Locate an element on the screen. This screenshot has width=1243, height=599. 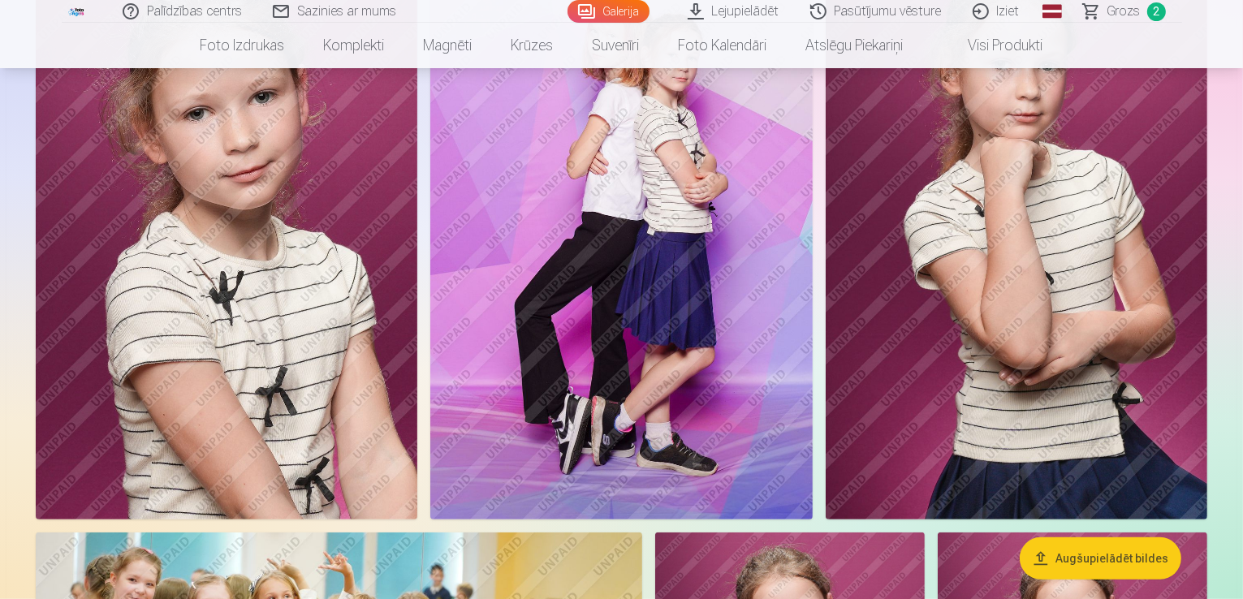
a: Atslēgu piekariņi is located at coordinates (855, 45).